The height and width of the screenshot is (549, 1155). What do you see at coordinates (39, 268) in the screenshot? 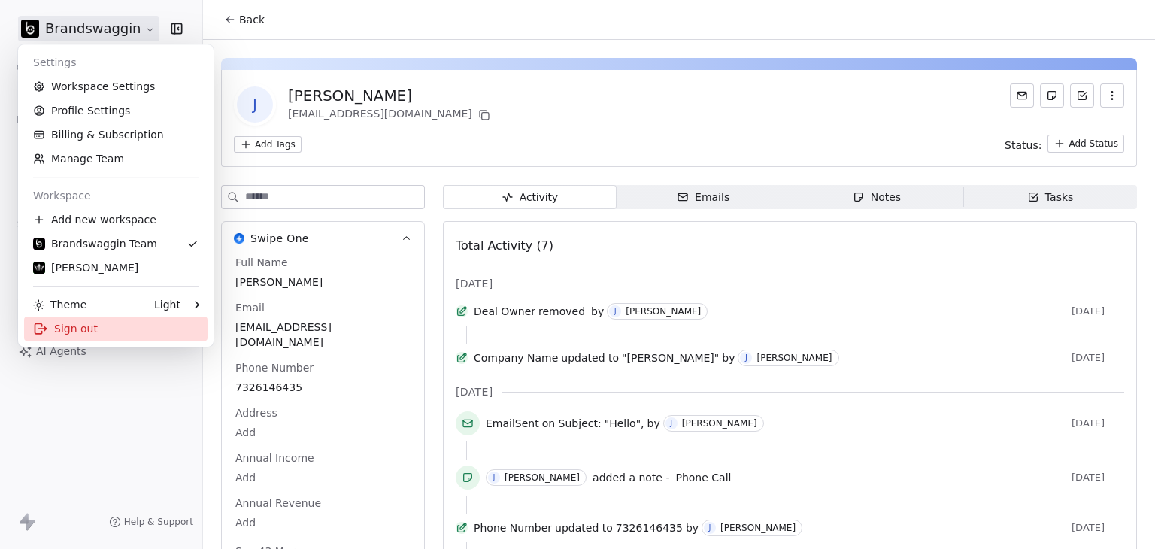
I see `img: Untitled%20design%20(2).png` at bounding box center [39, 268].